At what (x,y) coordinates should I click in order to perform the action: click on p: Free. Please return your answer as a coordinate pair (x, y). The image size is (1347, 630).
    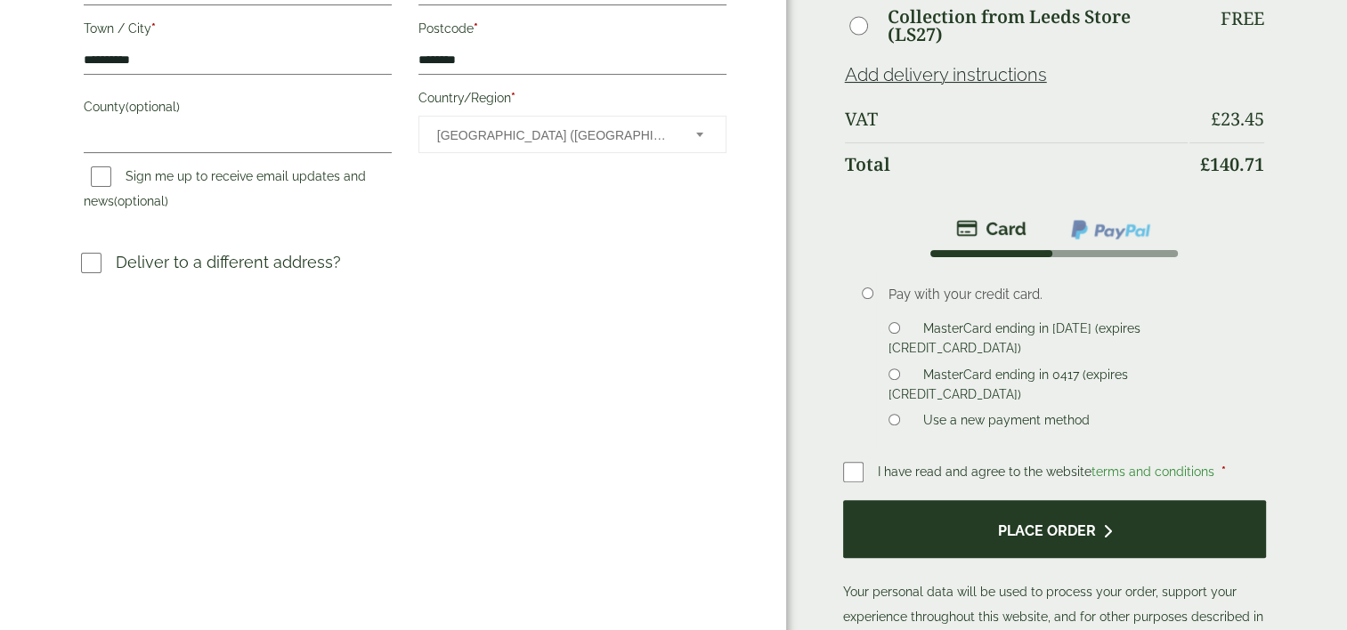
    Looking at the image, I should click on (1242, 19).